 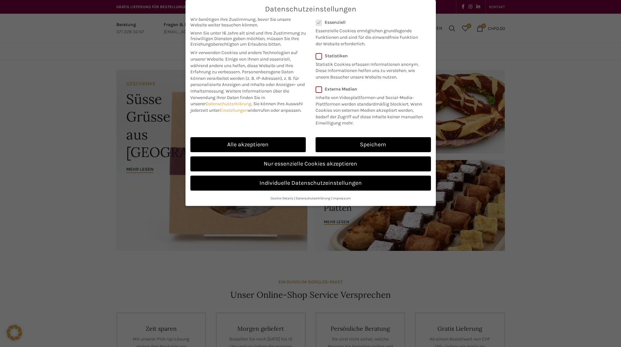 What do you see at coordinates (369, 69) in the screenshot?
I see `p: Statistik Cookies erfassen Informationen anonym. Diese Informationen helfen uns zu verstehen, wie...` at bounding box center [369, 69].